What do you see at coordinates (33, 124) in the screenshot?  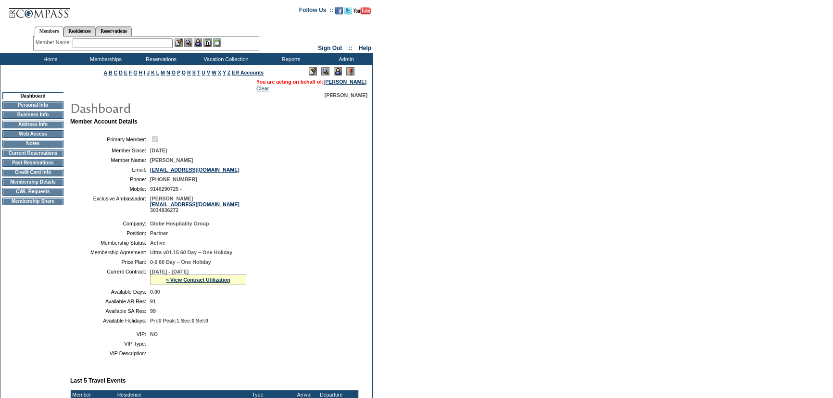 I see `td: Address Info` at bounding box center [33, 124].